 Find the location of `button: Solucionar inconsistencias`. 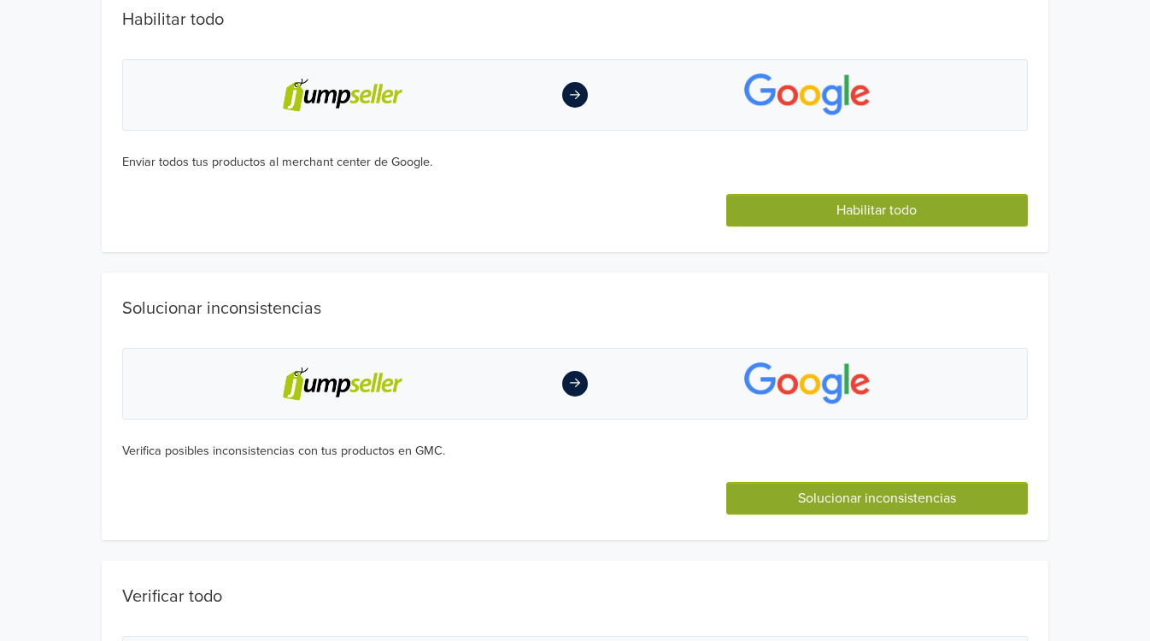

button: Solucionar inconsistencias is located at coordinates (877, 498).